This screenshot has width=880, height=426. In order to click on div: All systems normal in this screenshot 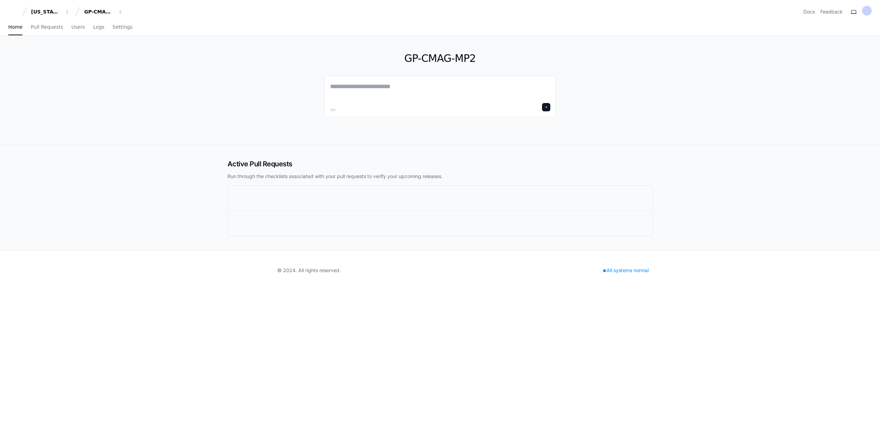, I will do `click(626, 270)`.